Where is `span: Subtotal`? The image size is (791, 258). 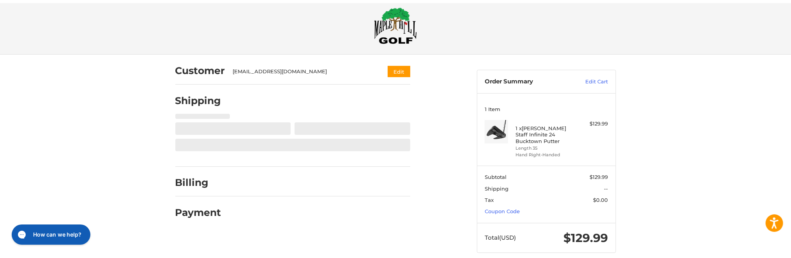 span: Subtotal is located at coordinates (496, 174).